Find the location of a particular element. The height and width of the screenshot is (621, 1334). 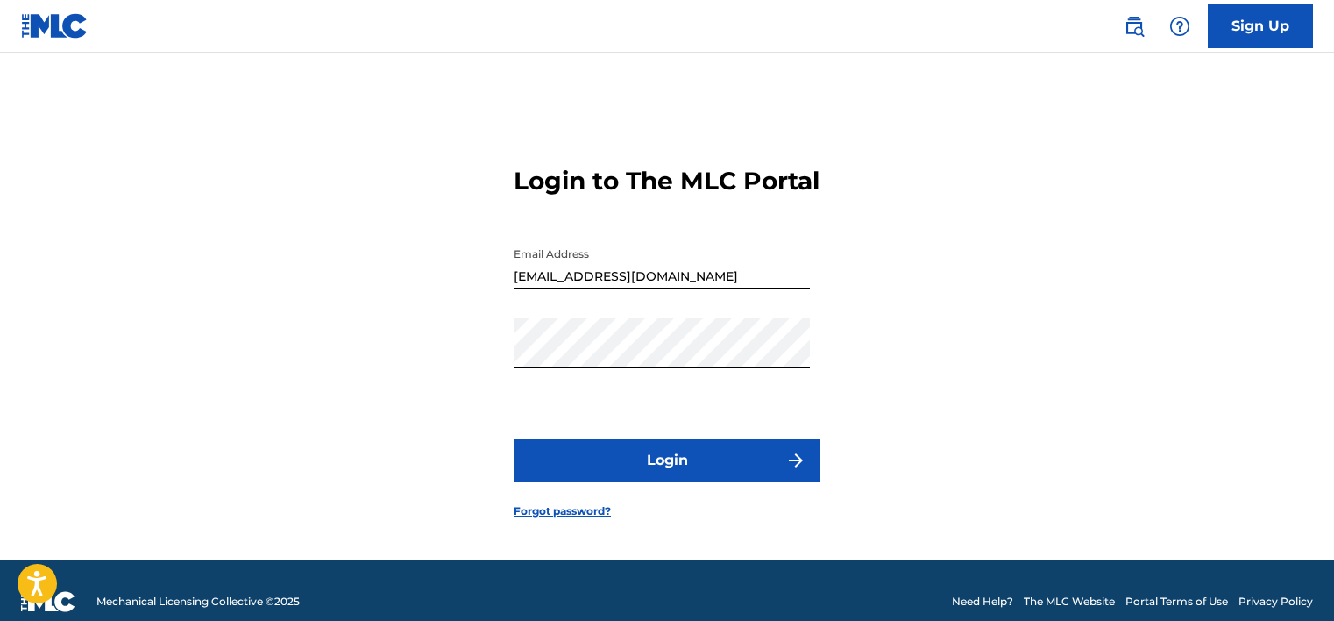

a: Public Search is located at coordinates (1134, 26).